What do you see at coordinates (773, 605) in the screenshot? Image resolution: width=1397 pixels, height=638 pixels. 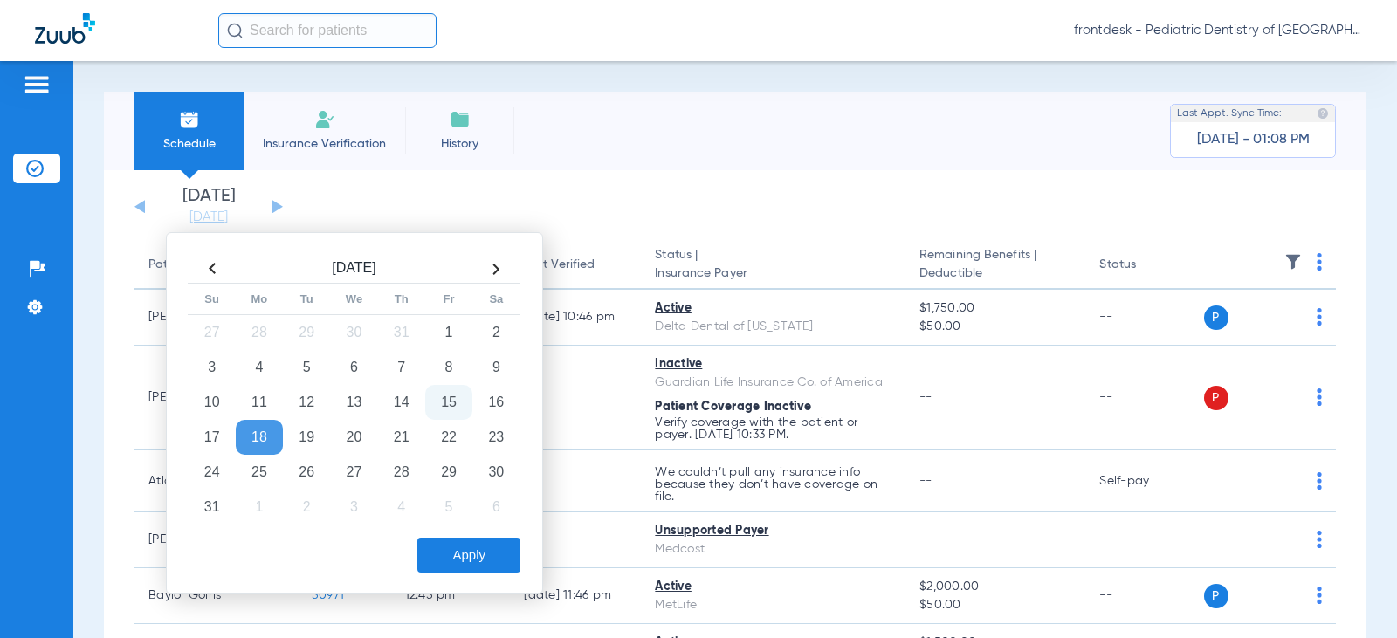 I see `div: MetLife` at bounding box center [773, 605].